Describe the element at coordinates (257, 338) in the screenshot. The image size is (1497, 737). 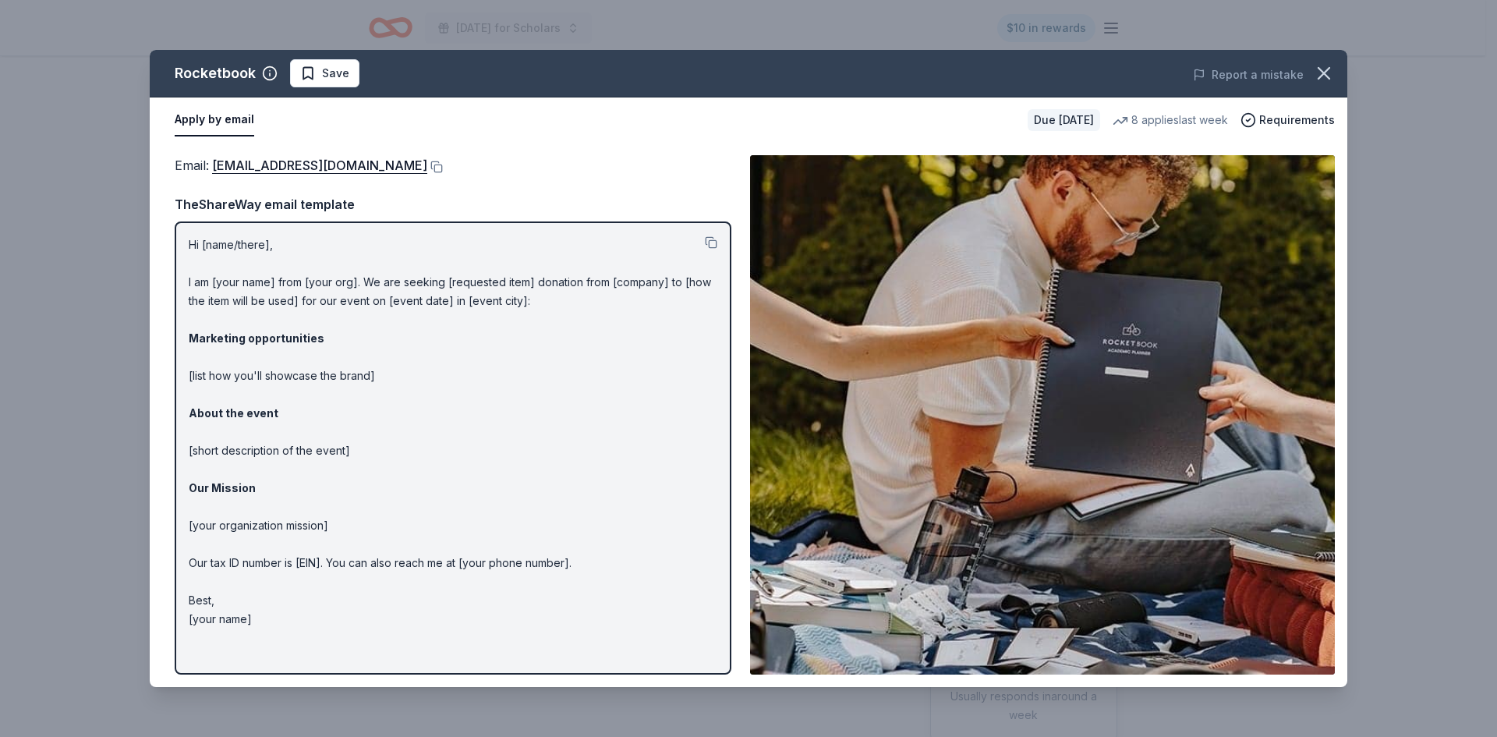
I see `strong: Marketing opportunities` at that location.